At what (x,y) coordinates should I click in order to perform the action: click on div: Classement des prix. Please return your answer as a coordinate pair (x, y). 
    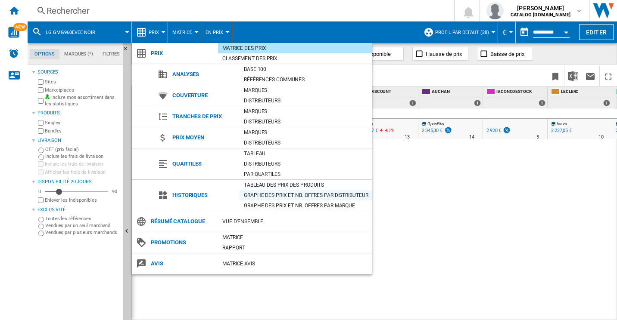
    Looking at the image, I should click on (295, 59).